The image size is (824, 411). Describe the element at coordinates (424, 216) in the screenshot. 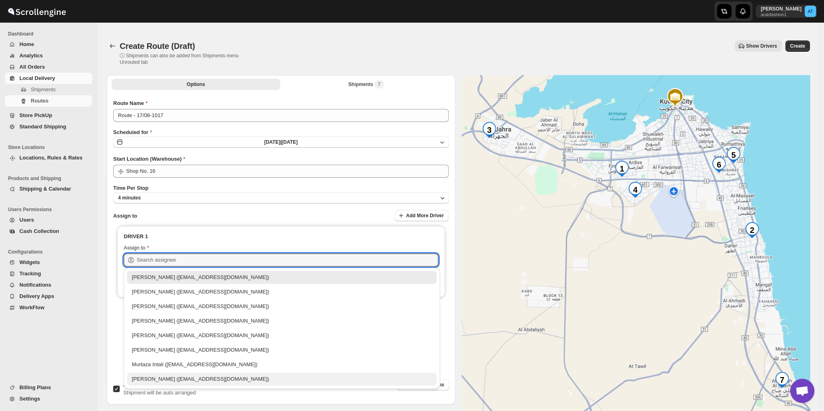

I see `span: Add More Driver` at that location.